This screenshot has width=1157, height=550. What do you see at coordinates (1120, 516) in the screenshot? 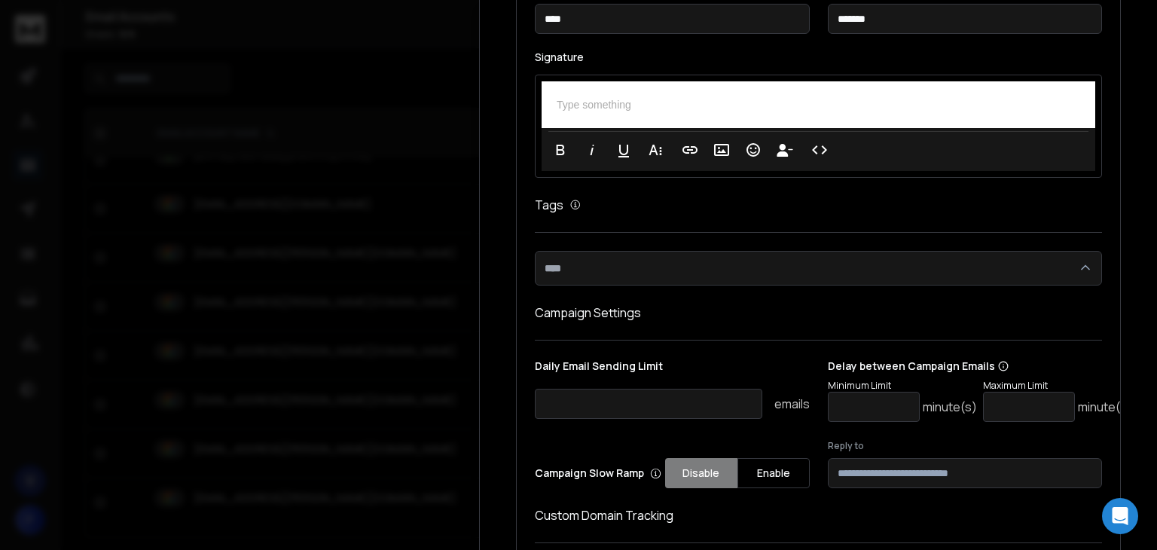
I see `div: Open Intercom Messenger` at bounding box center [1120, 516].